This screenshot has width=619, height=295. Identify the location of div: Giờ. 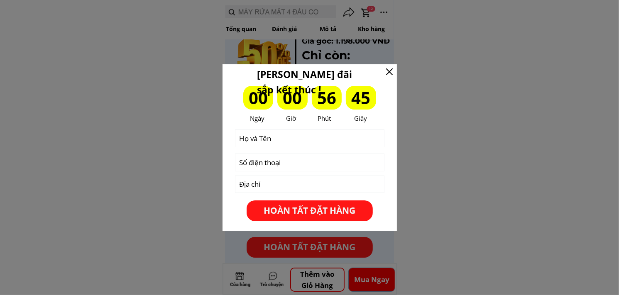
(294, 118).